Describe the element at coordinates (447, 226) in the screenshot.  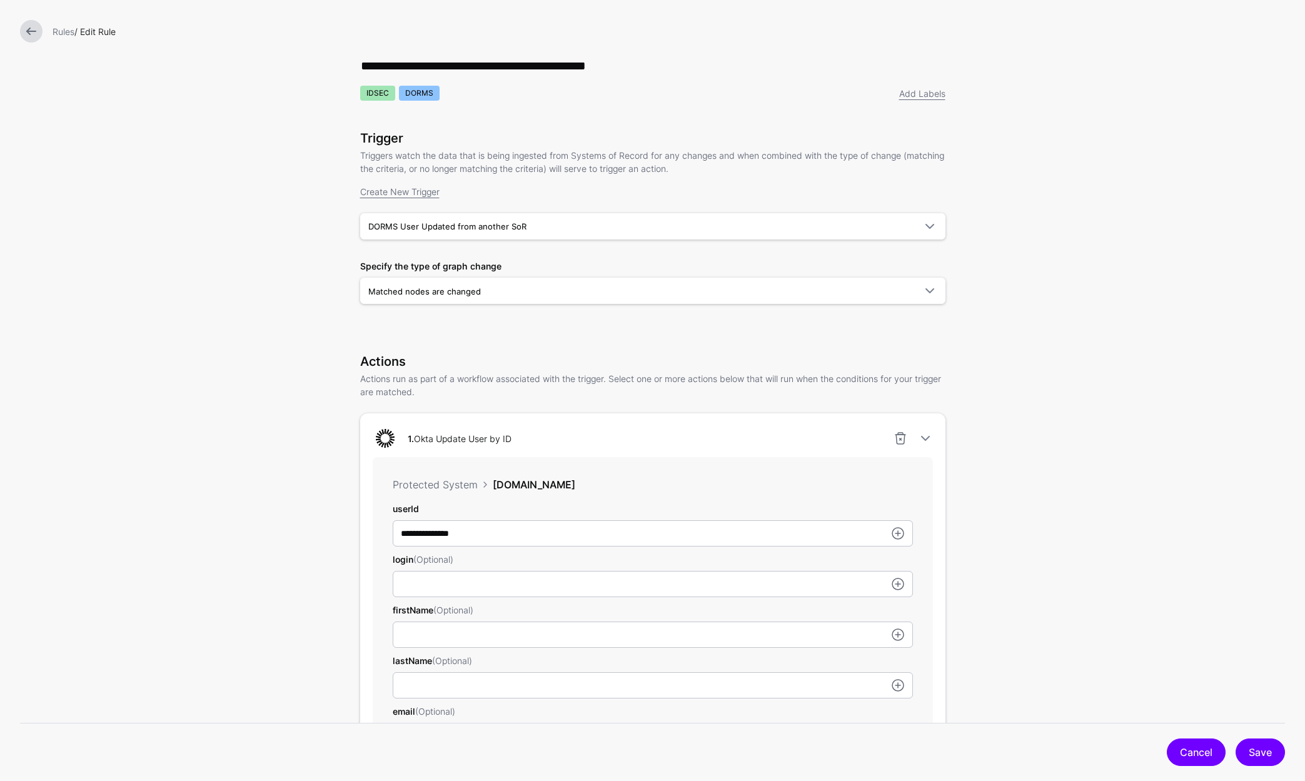
I see `span: DORMS User Updated from another SoR` at that location.